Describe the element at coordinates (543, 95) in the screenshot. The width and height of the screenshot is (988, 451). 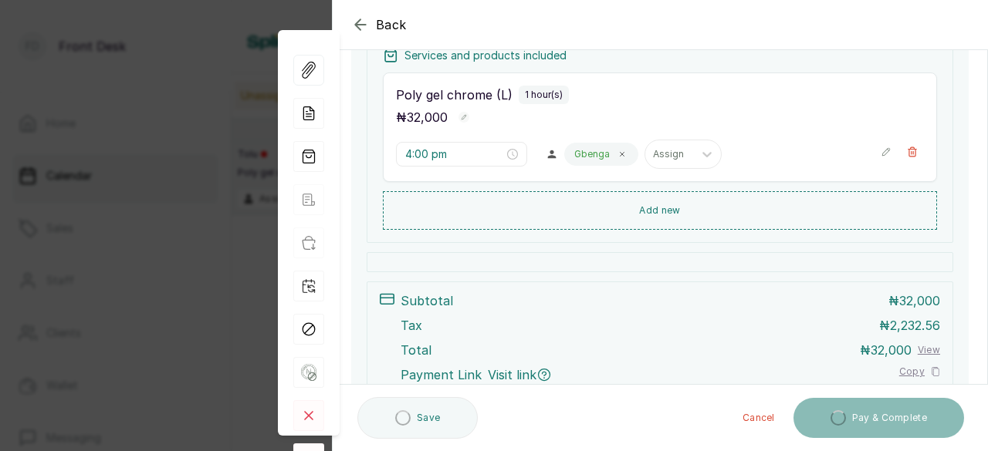
I see `p: 1 hour(s)` at that location.